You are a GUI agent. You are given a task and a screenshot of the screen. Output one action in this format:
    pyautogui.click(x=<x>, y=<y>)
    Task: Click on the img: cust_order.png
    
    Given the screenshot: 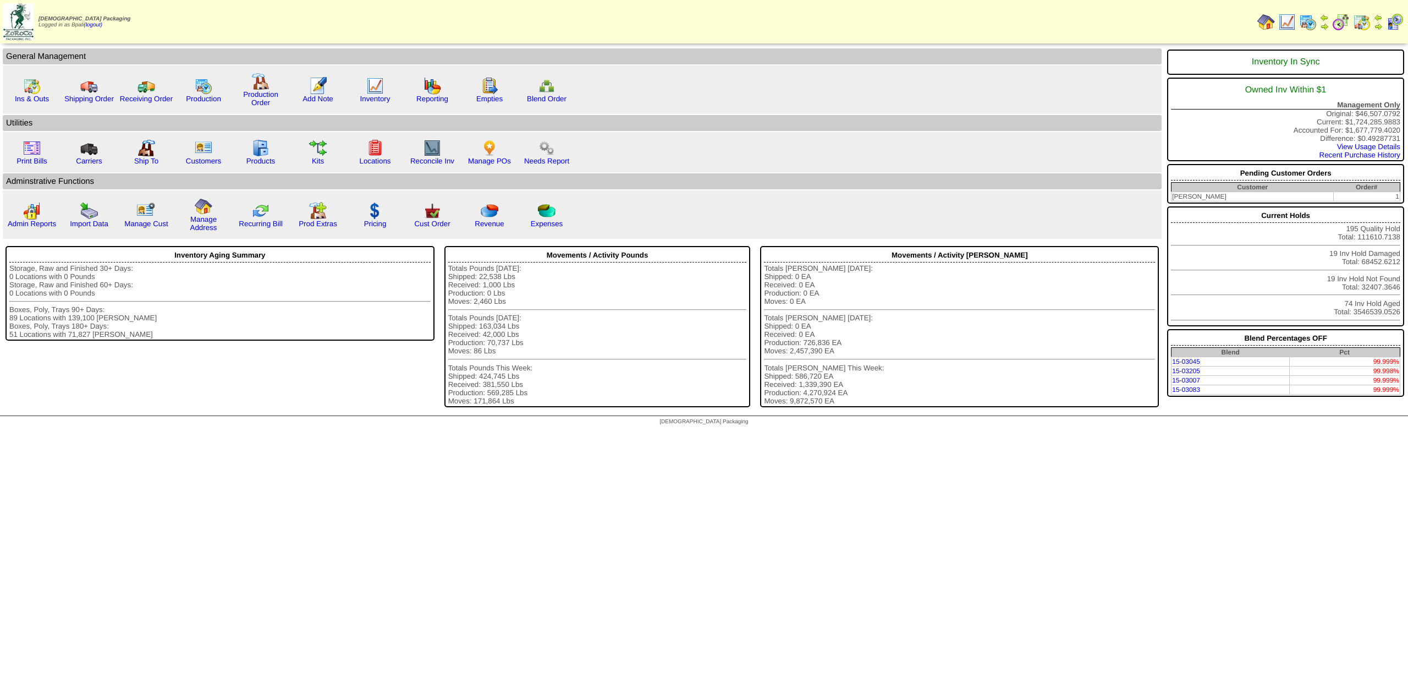 What is the action you would take?
    pyautogui.click(x=432, y=211)
    